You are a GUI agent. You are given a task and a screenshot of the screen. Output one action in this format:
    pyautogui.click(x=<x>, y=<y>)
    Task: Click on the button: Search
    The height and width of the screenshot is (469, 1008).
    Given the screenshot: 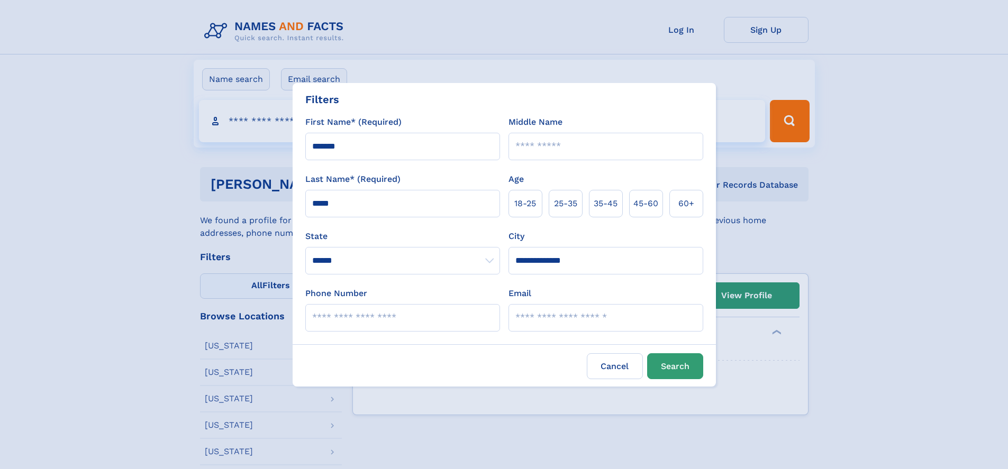 What is the action you would take?
    pyautogui.click(x=675, y=366)
    